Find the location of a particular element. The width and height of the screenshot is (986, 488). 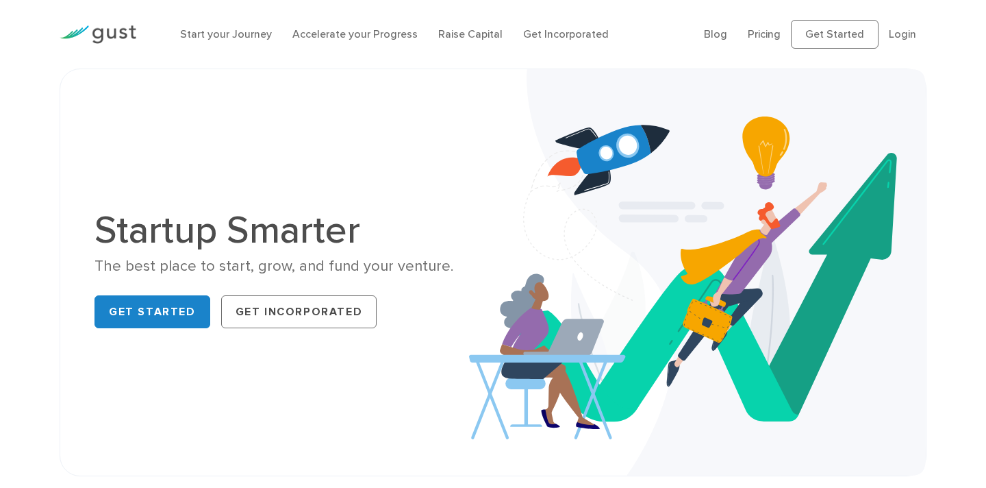

a: Accelerate your Progress is located at coordinates (355, 34).